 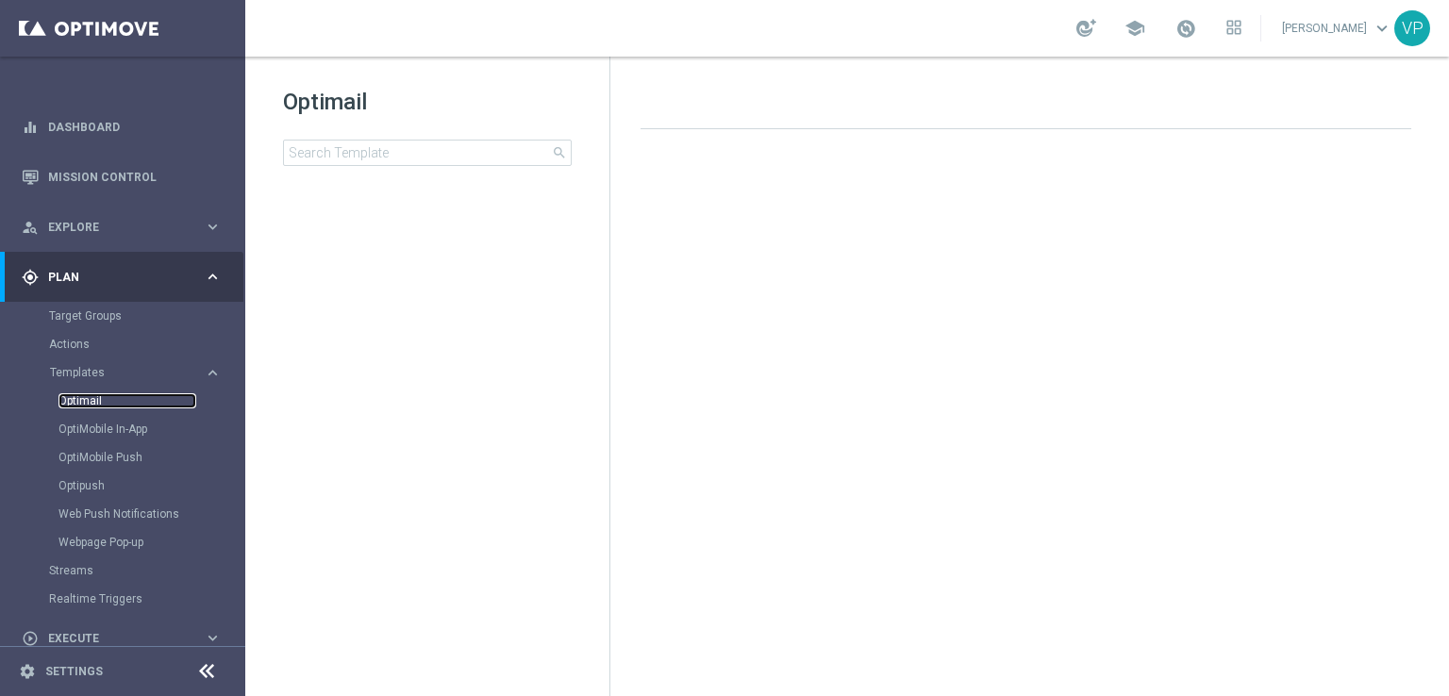 I want to click on div: VP, so click(x=1412, y=28).